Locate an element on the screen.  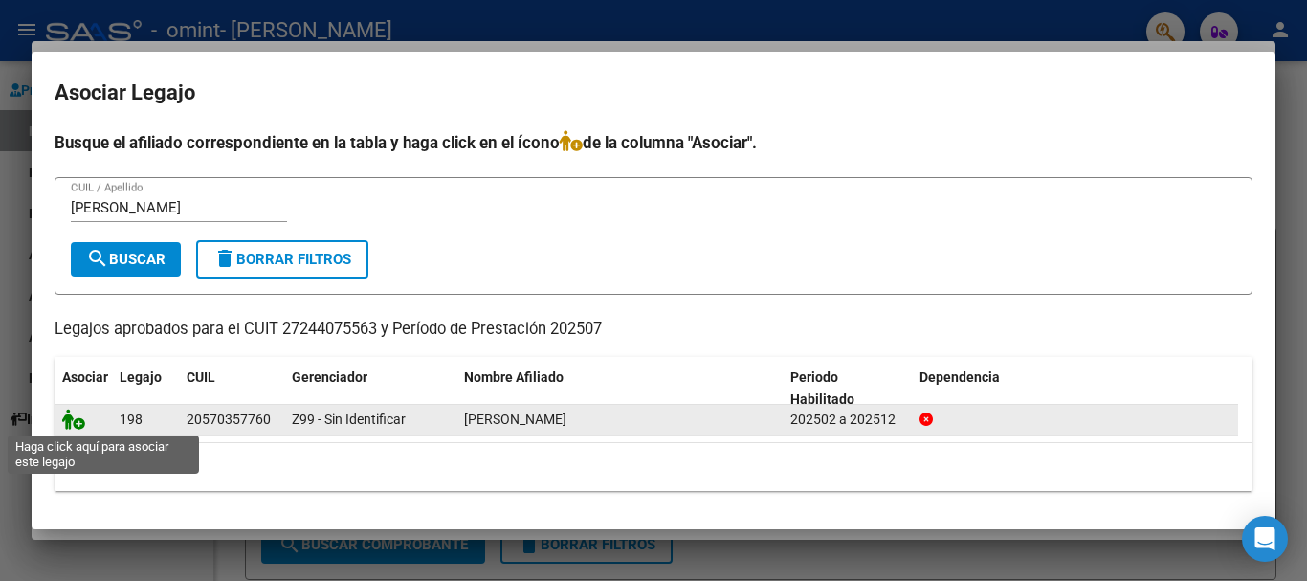
datatable-header-cell: Dependencia is located at coordinates (1074, 388).